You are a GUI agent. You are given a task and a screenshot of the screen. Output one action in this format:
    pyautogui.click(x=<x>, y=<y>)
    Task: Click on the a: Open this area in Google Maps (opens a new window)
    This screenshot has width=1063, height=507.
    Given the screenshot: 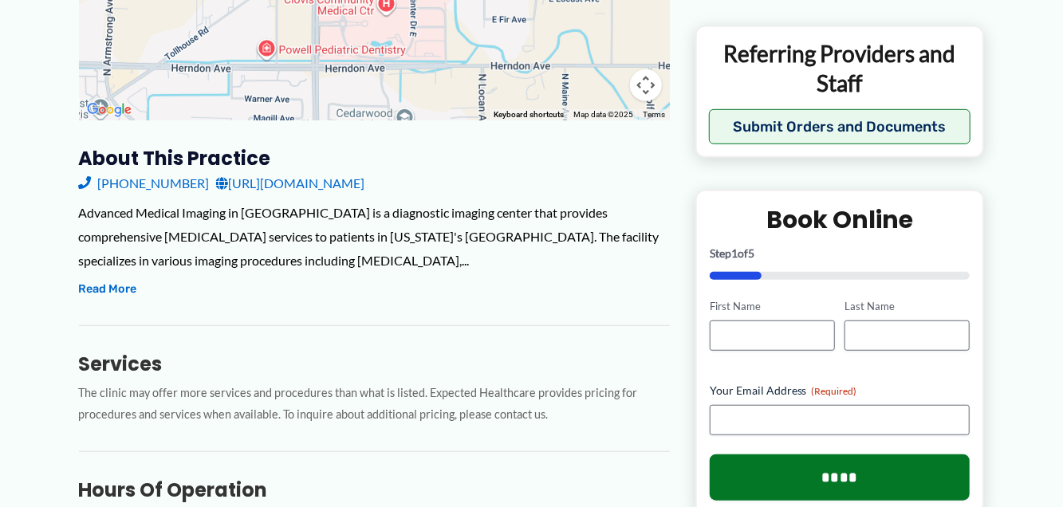 What is the action you would take?
    pyautogui.click(x=109, y=110)
    